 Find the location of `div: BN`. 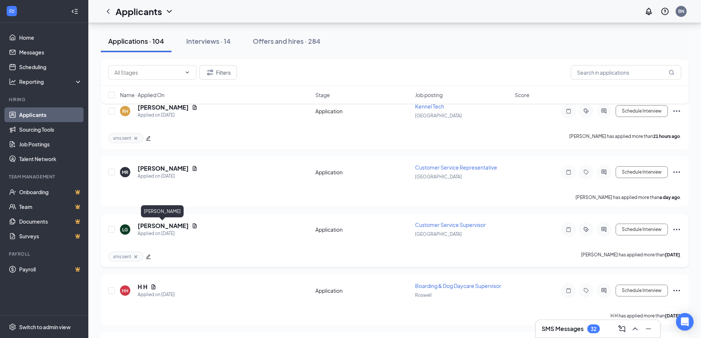

div: BN is located at coordinates (681, 11).